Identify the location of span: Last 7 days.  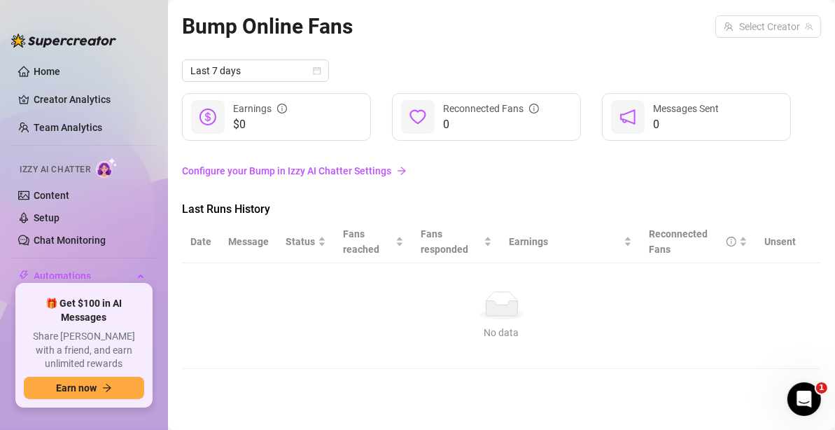
(255, 71).